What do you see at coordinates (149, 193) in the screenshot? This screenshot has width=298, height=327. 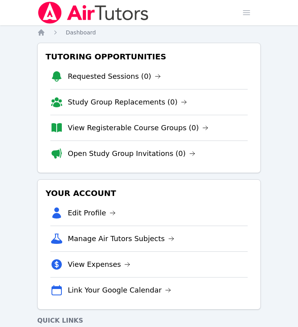 I see `h3: Your Account` at bounding box center [149, 193].